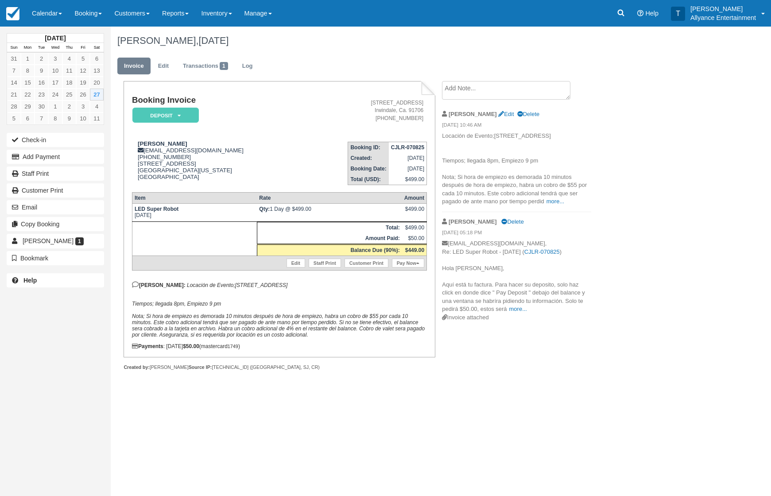 This screenshot has width=771, height=496. What do you see at coordinates (148, 346) in the screenshot?
I see `strong: Payments` at bounding box center [148, 346].